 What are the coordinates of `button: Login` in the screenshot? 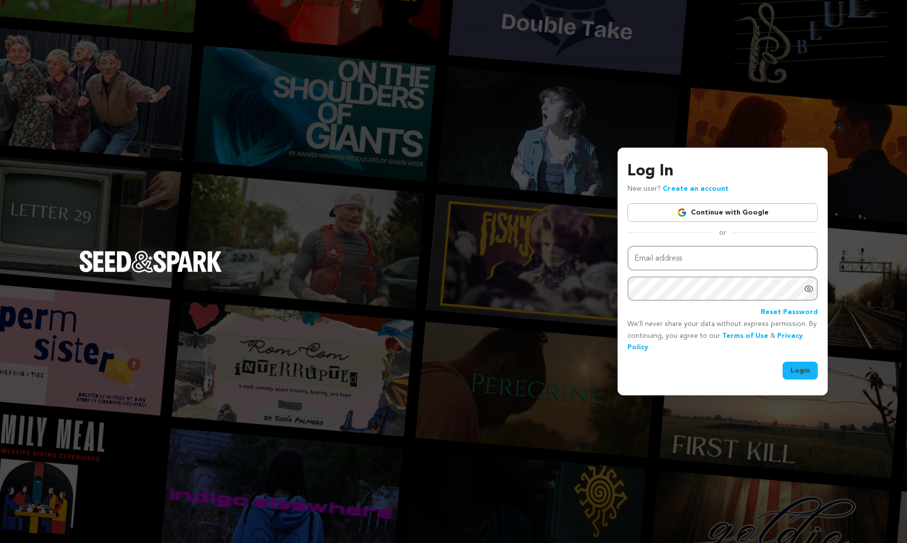 It's located at (800, 371).